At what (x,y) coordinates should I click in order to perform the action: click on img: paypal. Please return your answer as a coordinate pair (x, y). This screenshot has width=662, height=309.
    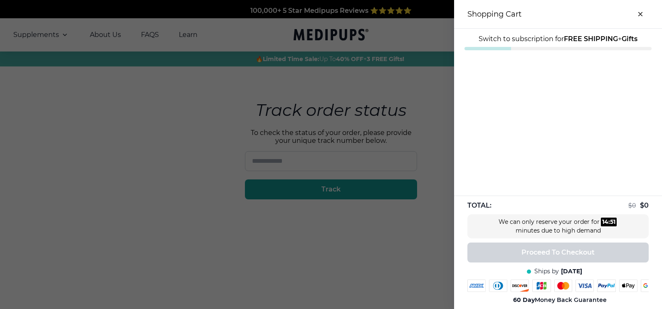
    Looking at the image, I should click on (606, 286).